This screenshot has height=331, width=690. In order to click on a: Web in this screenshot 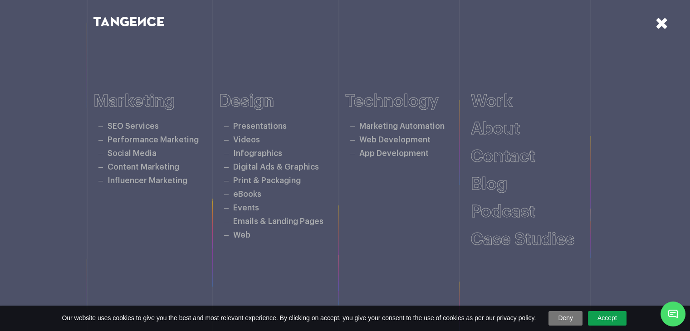, I will do `click(242, 235)`.